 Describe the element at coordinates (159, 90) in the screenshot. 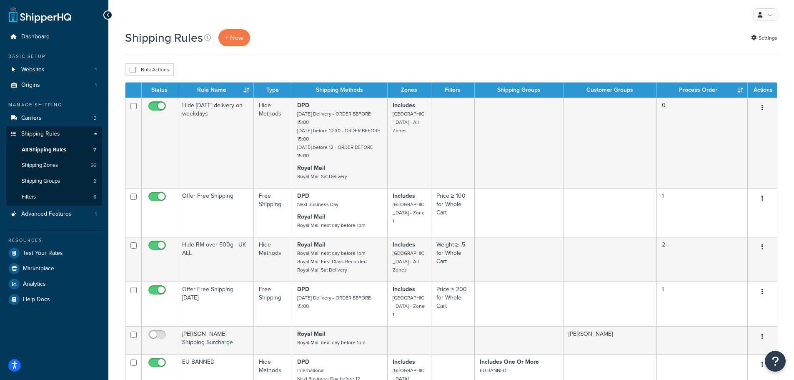

I see `th: Status` at that location.